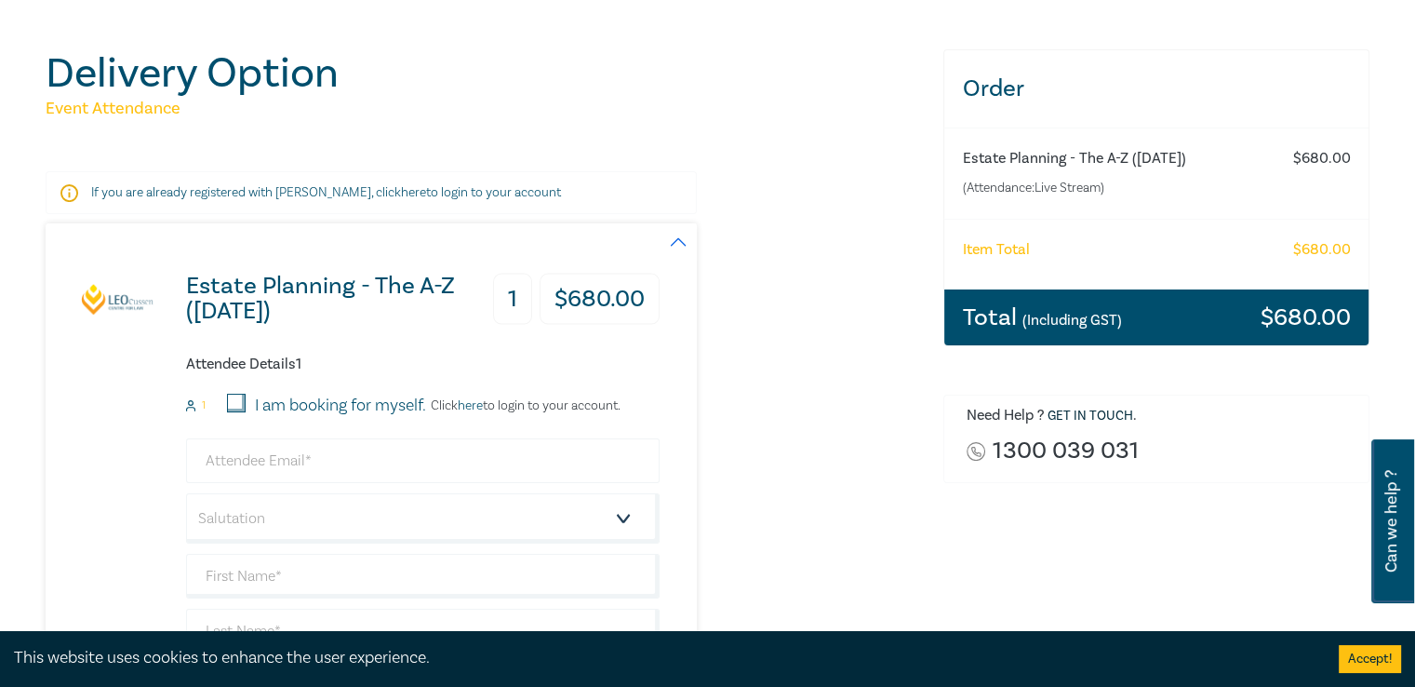  What do you see at coordinates (1042, 317) in the screenshot?
I see `h3: Total` at bounding box center [1042, 317].